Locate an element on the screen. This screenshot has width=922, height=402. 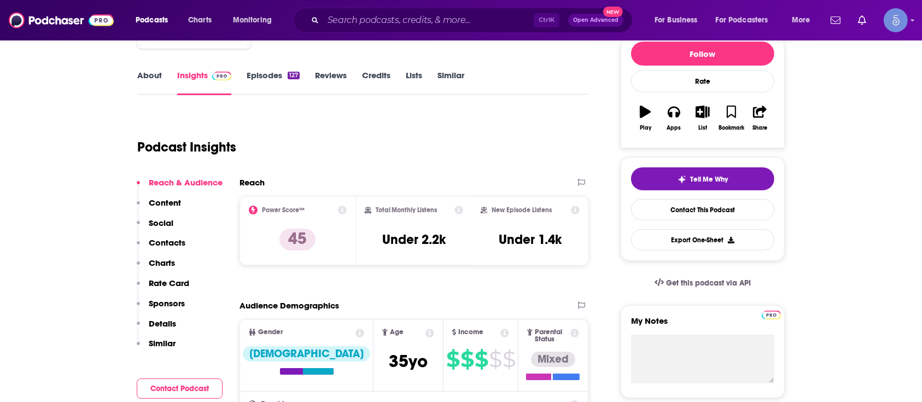
h2: Total Monthly Listens is located at coordinates (406, 210).